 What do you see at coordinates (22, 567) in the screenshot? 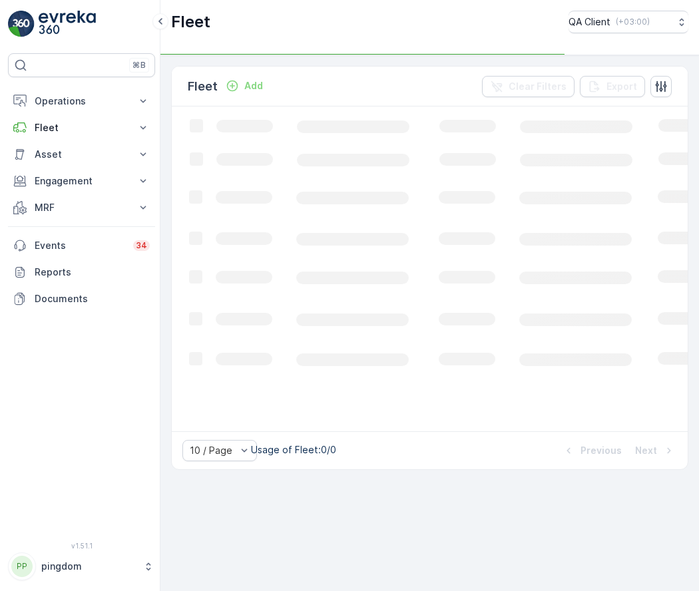
I see `div: PP` at bounding box center [22, 567].